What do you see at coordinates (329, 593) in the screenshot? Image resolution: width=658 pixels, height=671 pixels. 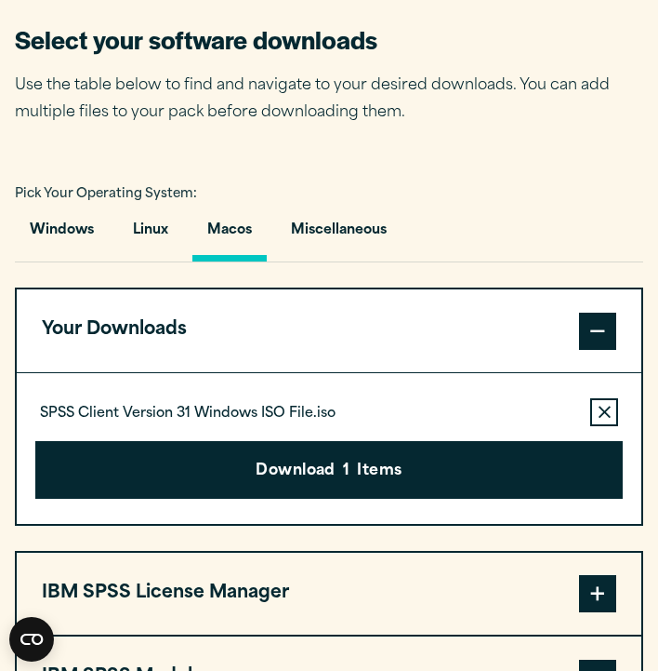 I see `button: IBM SPSS License Manager` at bounding box center [329, 593].